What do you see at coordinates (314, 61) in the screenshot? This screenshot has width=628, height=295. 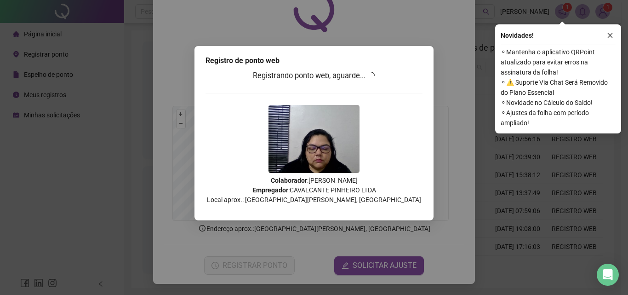 I see `div: Registro de ponto web` at bounding box center [314, 61].